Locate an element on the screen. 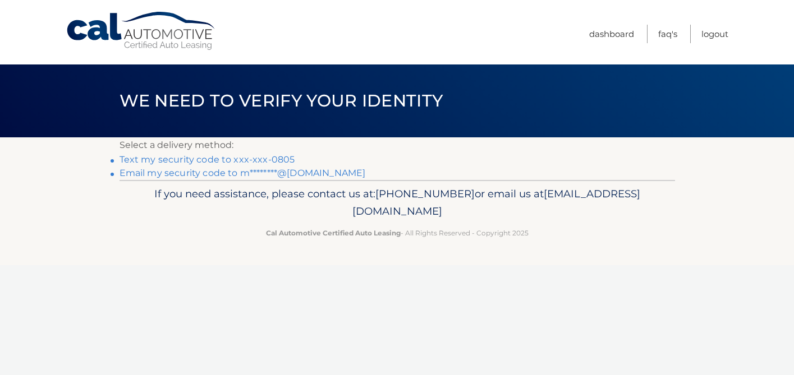 The height and width of the screenshot is (375, 794). a: Cal Automotive is located at coordinates (141, 31).